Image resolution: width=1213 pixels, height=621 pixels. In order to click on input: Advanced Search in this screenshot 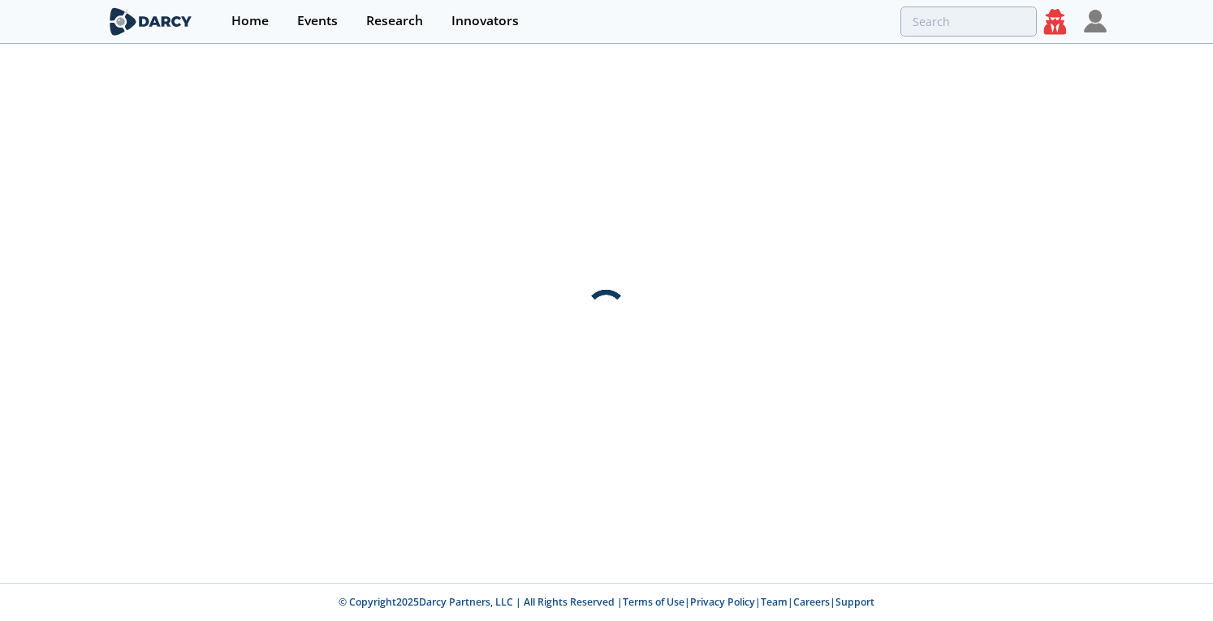, I will do `click(969, 21)`.